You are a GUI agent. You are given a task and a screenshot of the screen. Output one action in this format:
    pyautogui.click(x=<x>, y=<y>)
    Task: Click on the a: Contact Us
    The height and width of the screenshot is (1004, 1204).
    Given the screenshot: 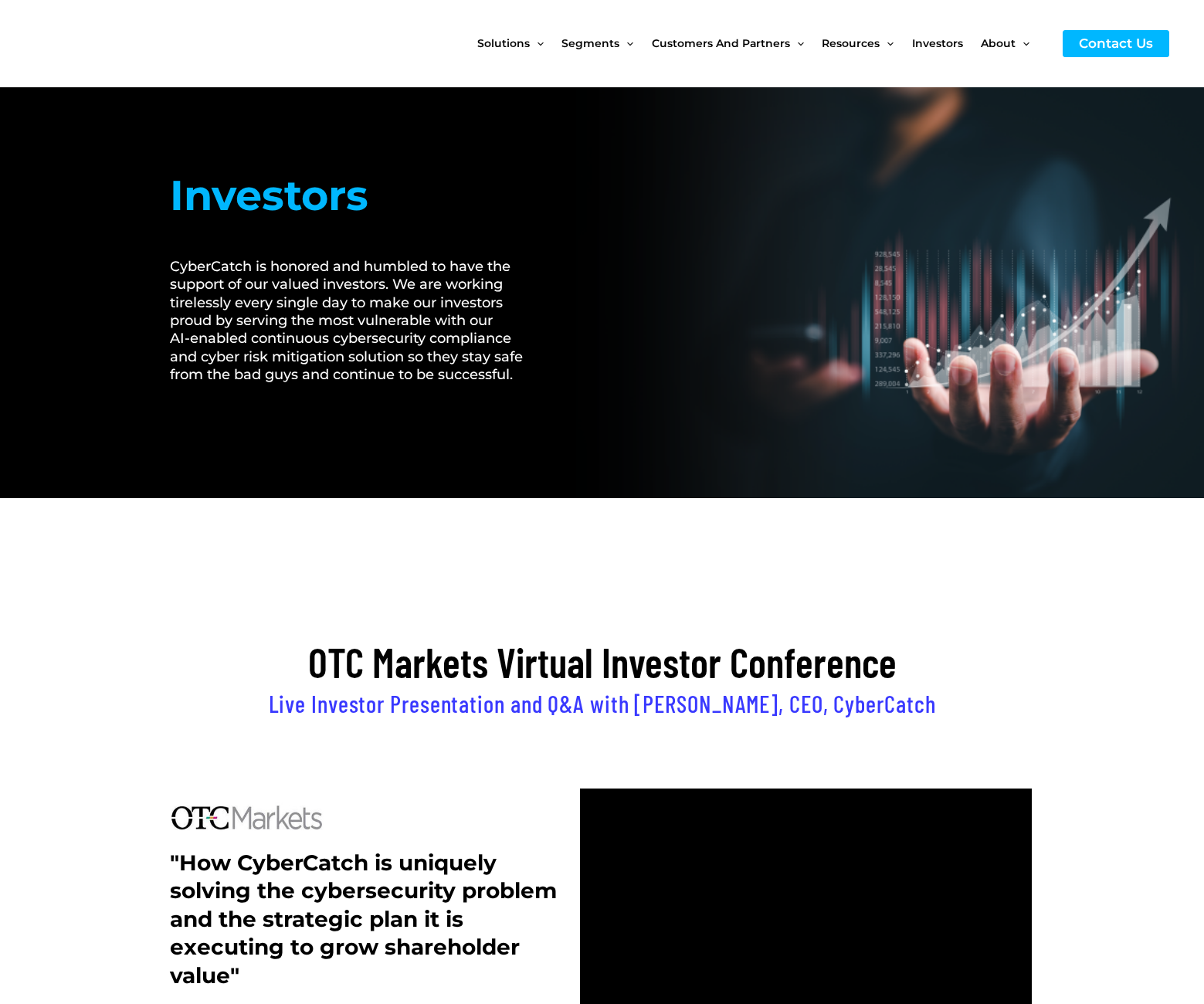 What is the action you would take?
    pyautogui.click(x=1115, y=43)
    